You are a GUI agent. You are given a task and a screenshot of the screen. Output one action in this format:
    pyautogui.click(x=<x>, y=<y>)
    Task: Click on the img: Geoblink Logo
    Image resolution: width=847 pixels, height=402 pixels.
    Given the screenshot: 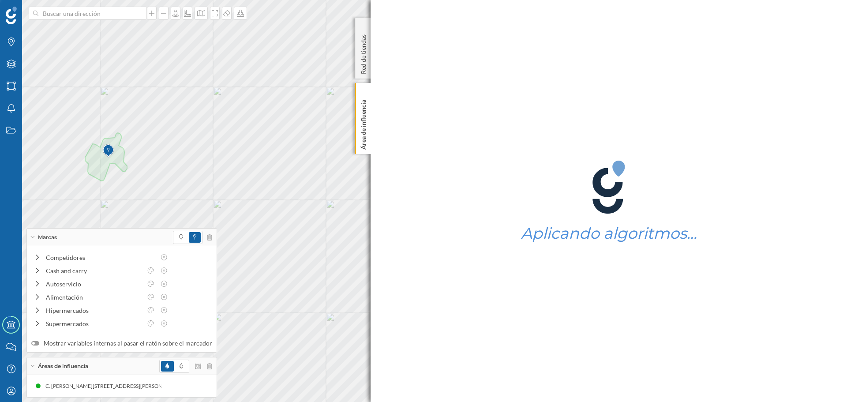 What is the action you would take?
    pyautogui.click(x=11, y=15)
    